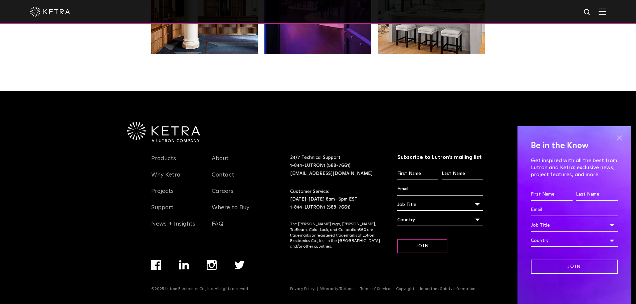 This screenshot has width=636, height=304. Describe the element at coordinates (163, 132) in the screenshot. I see `img: Ketra-aLutronCo_White_RGB` at that location.